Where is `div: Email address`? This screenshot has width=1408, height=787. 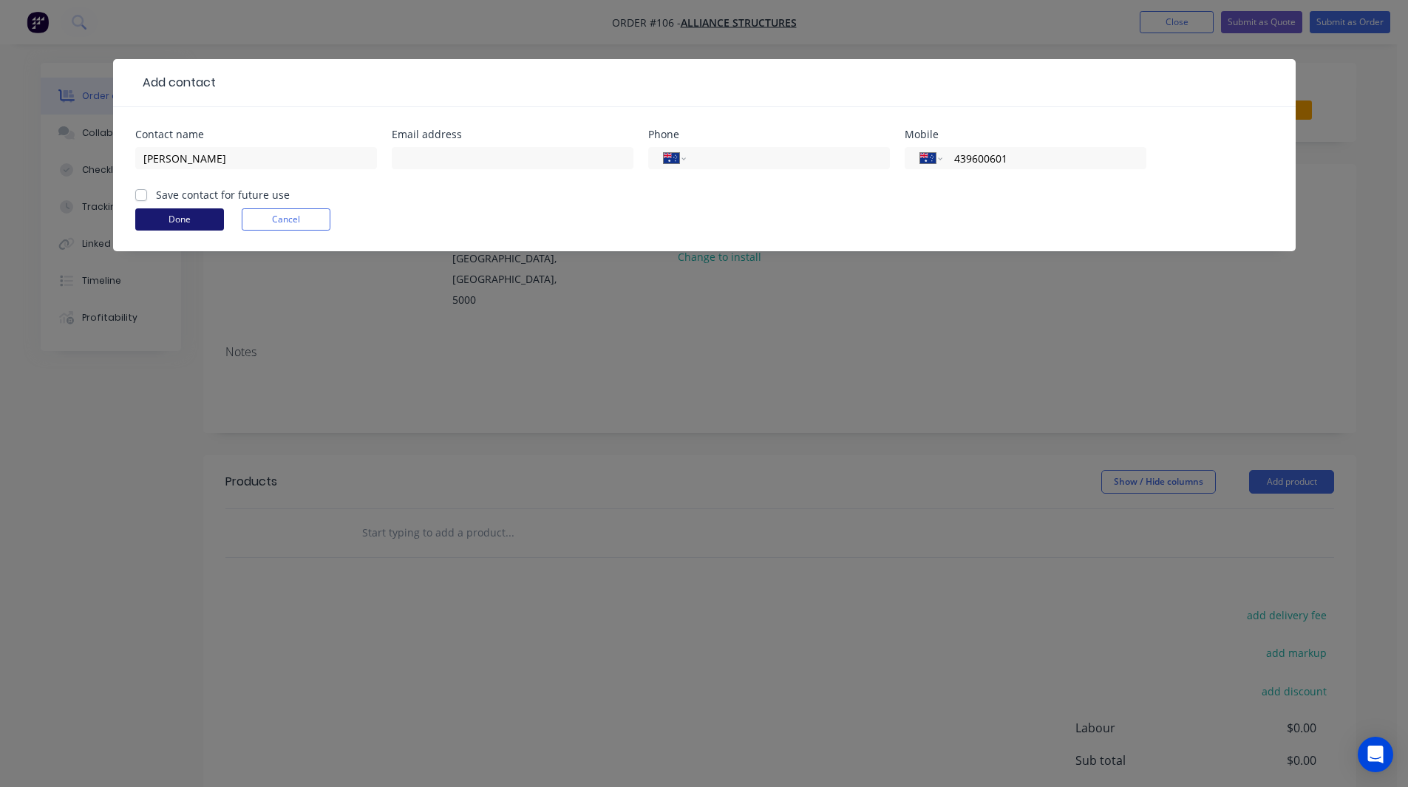
div: Email address is located at coordinates (512, 135).